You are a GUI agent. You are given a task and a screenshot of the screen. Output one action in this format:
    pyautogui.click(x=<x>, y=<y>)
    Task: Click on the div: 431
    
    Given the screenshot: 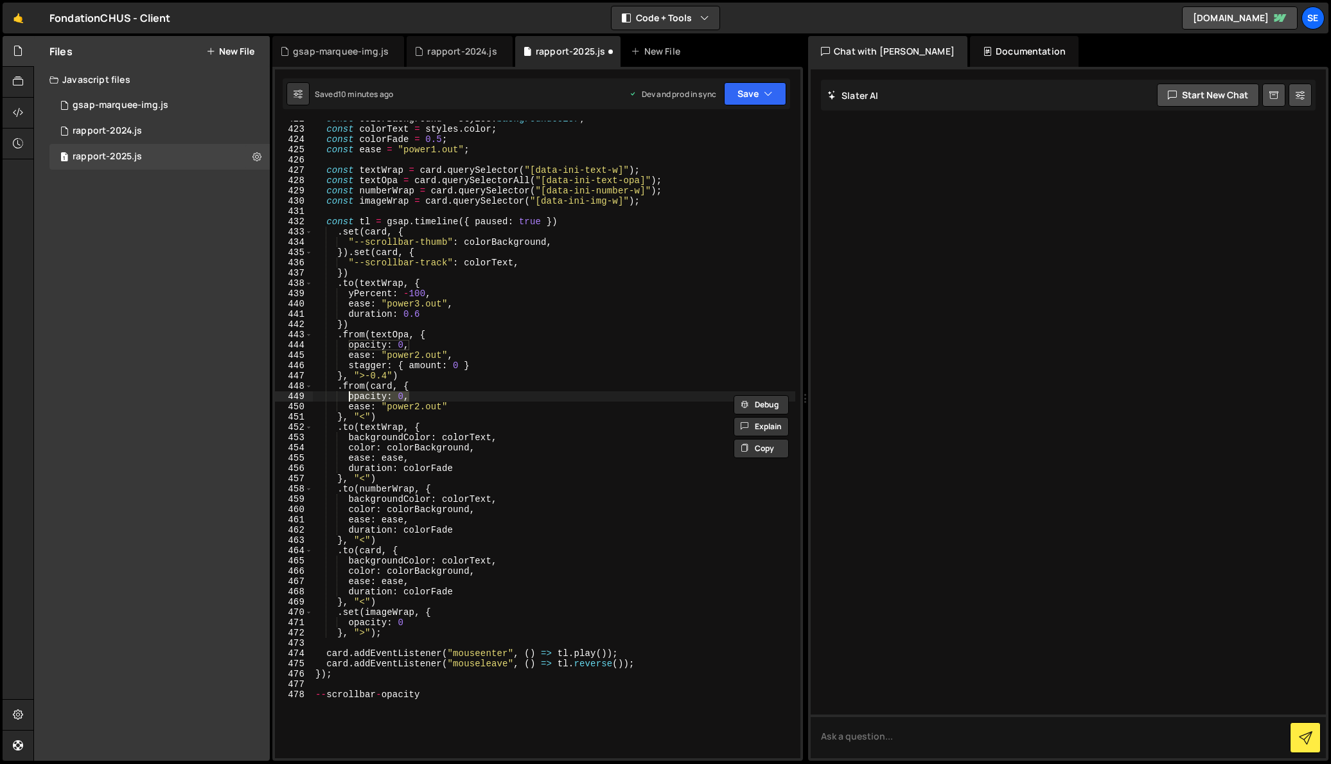 What is the action you would take?
    pyautogui.click(x=294, y=211)
    